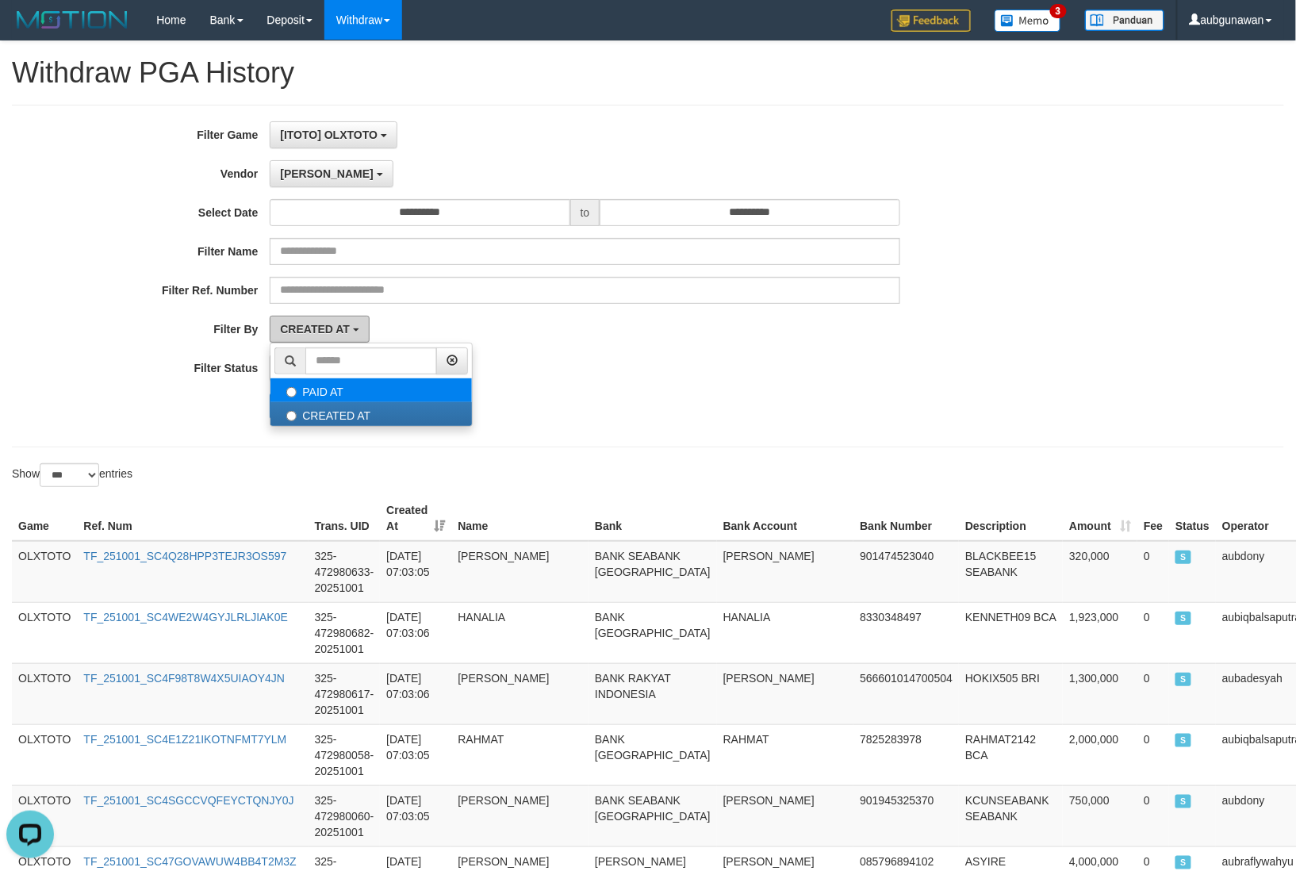  I want to click on input: PAID AT, so click(291, 392).